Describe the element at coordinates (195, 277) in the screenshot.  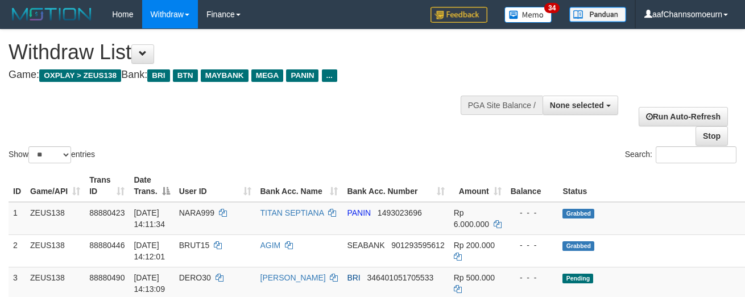
I see `span: DERO30` at that location.